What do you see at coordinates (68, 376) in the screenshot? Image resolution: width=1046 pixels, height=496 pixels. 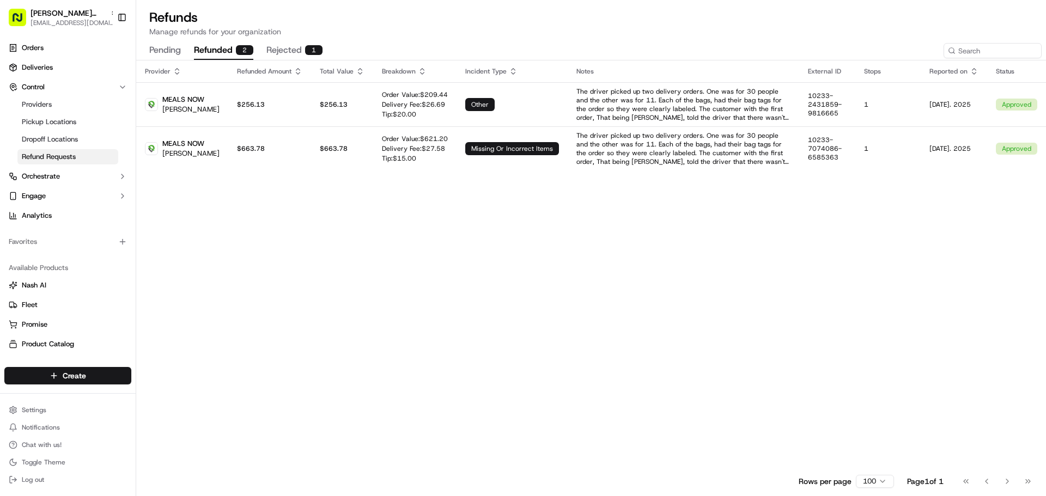 I see `button: Create` at bounding box center [68, 376].